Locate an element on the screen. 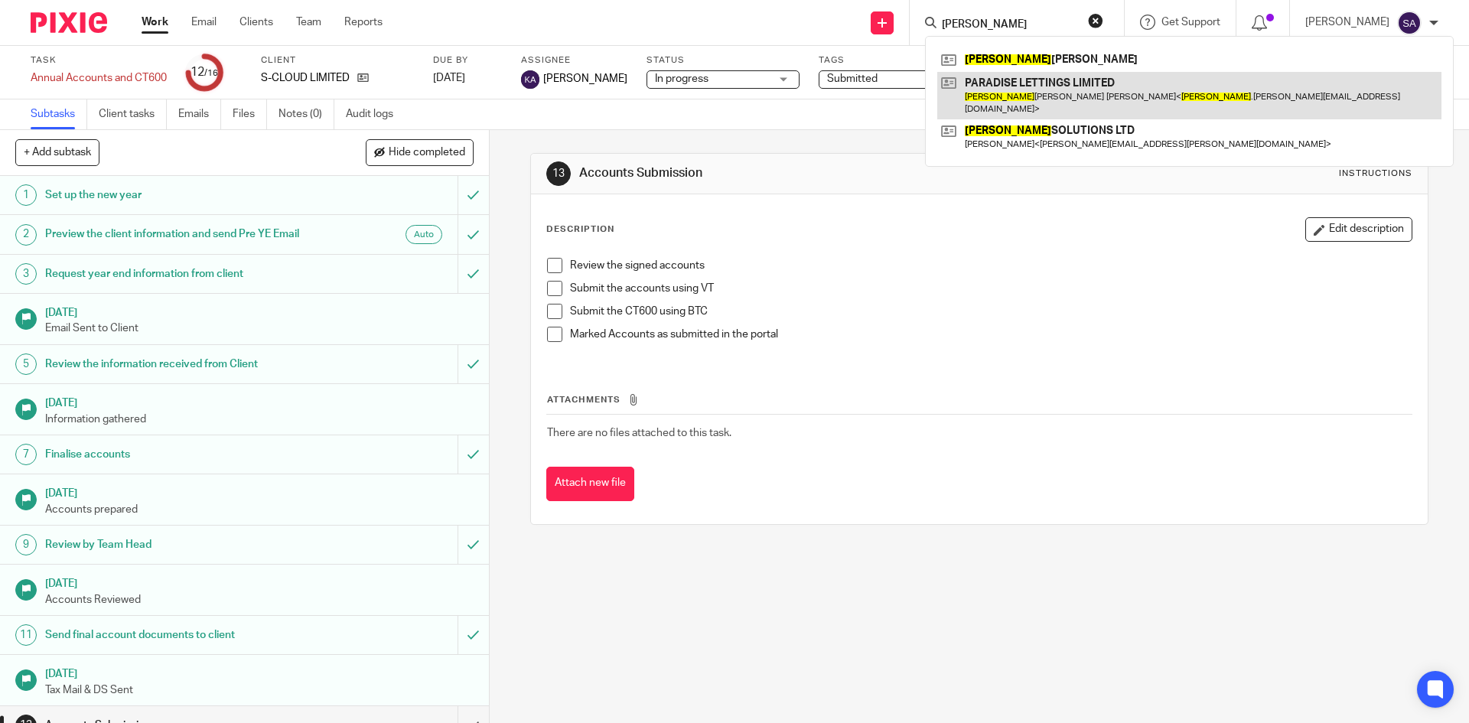 The width and height of the screenshot is (1469, 723). span: Attachments is located at coordinates (584, 399).